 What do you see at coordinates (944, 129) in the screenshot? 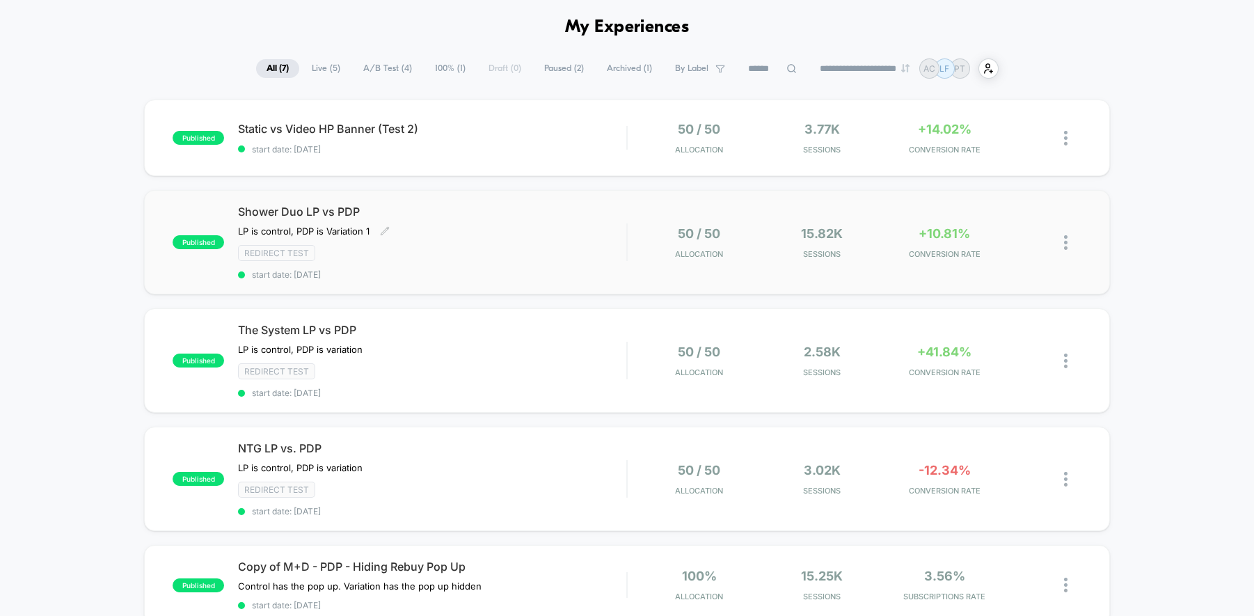
I see `span: +14.02%` at bounding box center [944, 129].